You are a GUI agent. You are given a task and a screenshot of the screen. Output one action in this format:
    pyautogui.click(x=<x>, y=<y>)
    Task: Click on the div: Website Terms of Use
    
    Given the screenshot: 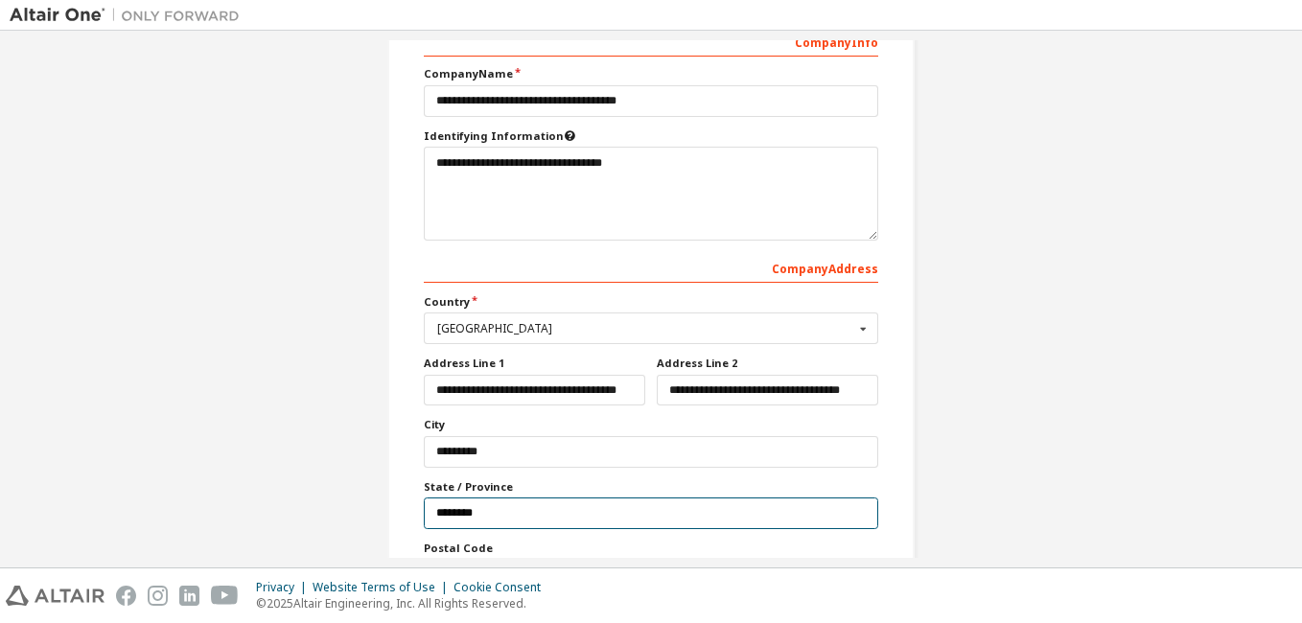 What is the action you would take?
    pyautogui.click(x=383, y=588)
    